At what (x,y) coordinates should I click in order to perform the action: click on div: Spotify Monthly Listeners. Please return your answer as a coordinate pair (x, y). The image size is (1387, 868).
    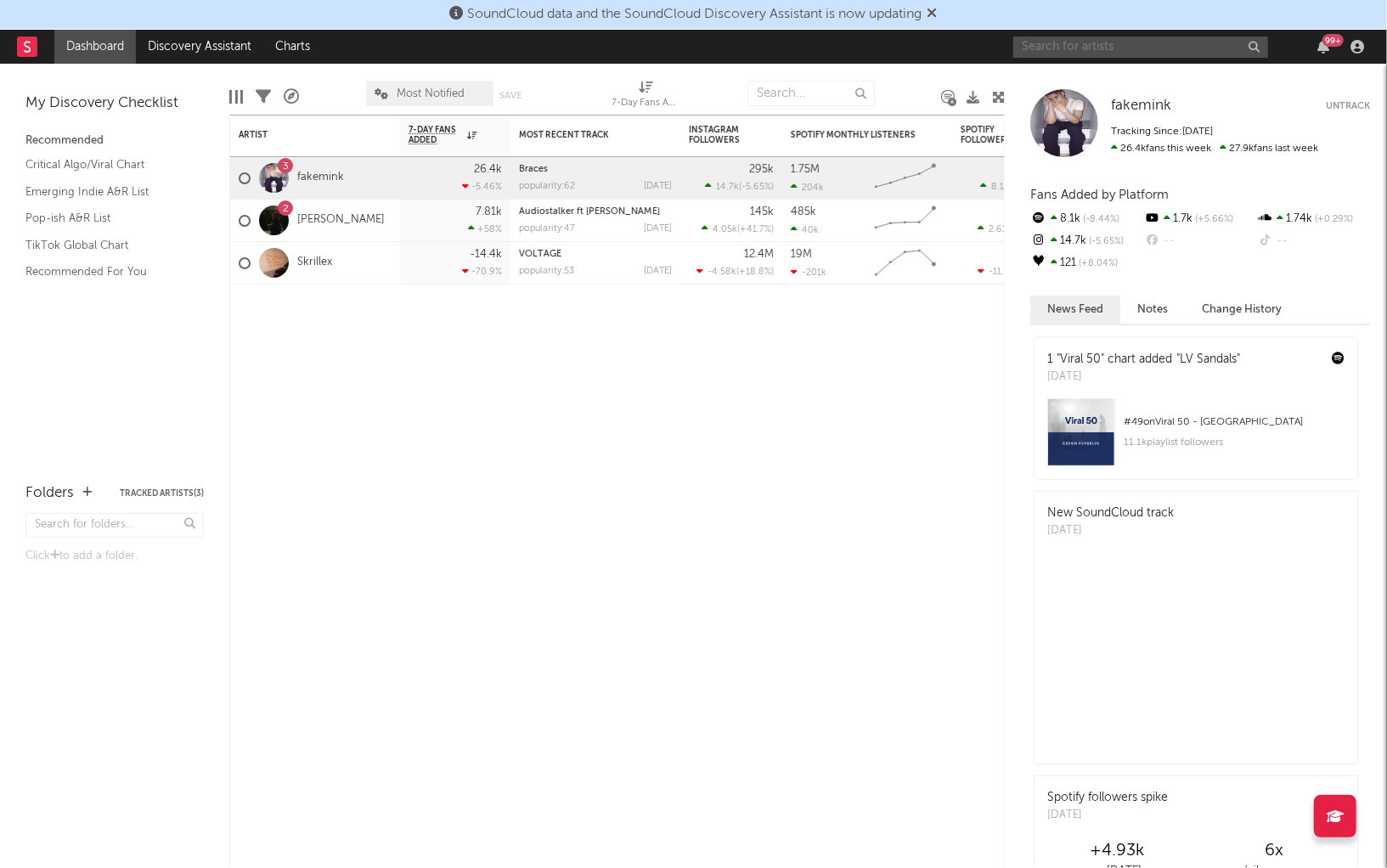
    Looking at the image, I should click on (855, 135).